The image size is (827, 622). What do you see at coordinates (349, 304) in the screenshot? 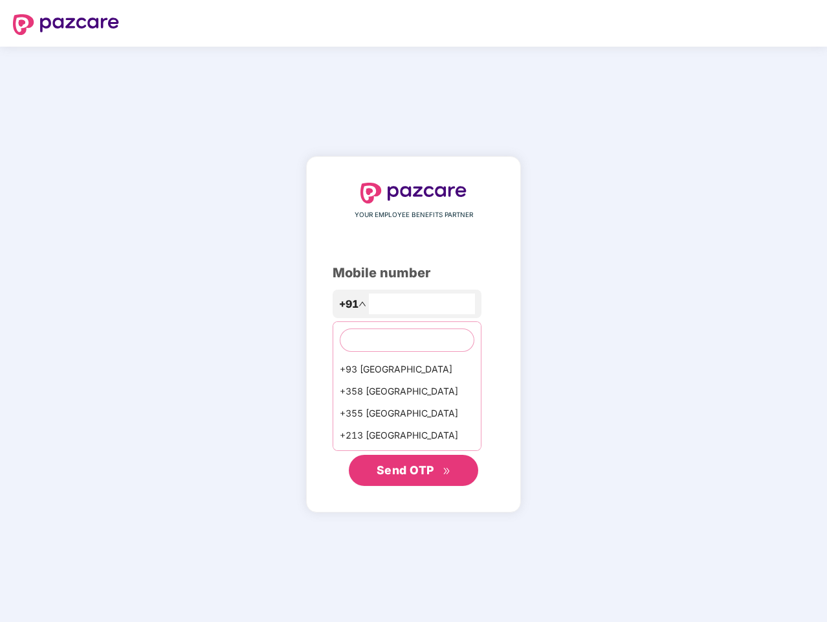
I see `span: +91` at bounding box center [349, 304].